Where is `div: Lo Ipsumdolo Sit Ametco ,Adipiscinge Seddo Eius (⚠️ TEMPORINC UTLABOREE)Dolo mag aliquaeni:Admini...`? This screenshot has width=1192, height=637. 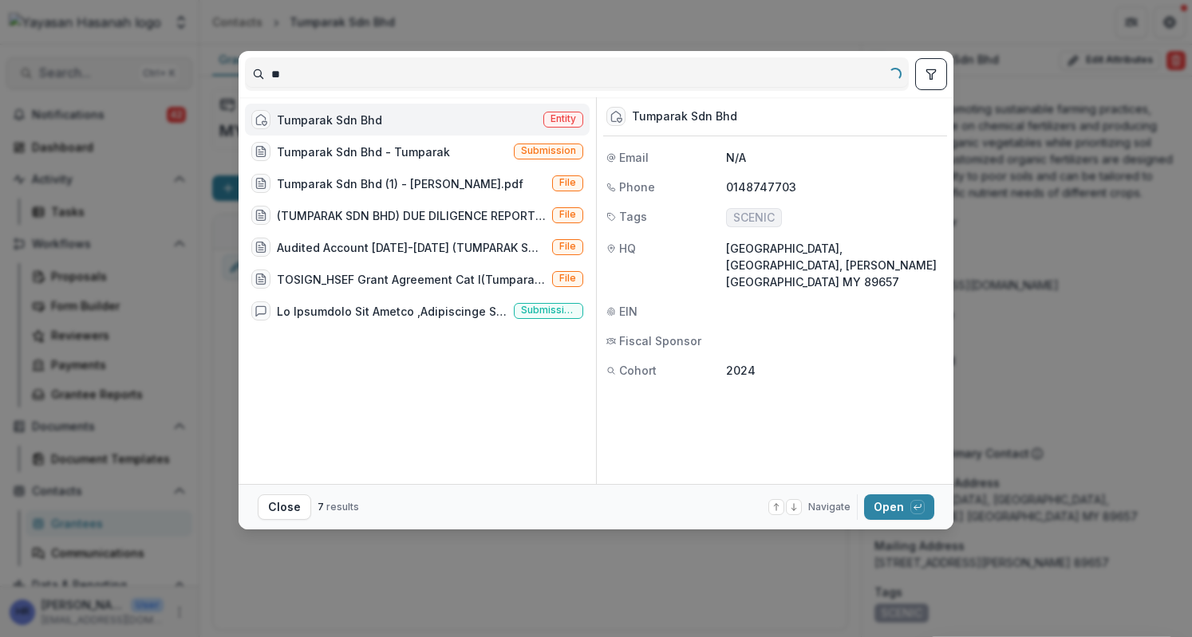
div: Lo Ipsumdolo Sit Ametco ,Adipiscinge Seddo Eius (⚠️ TEMPORINC UTLABOREE)Dolo mag aliquaeni:Admini... is located at coordinates (392, 311).